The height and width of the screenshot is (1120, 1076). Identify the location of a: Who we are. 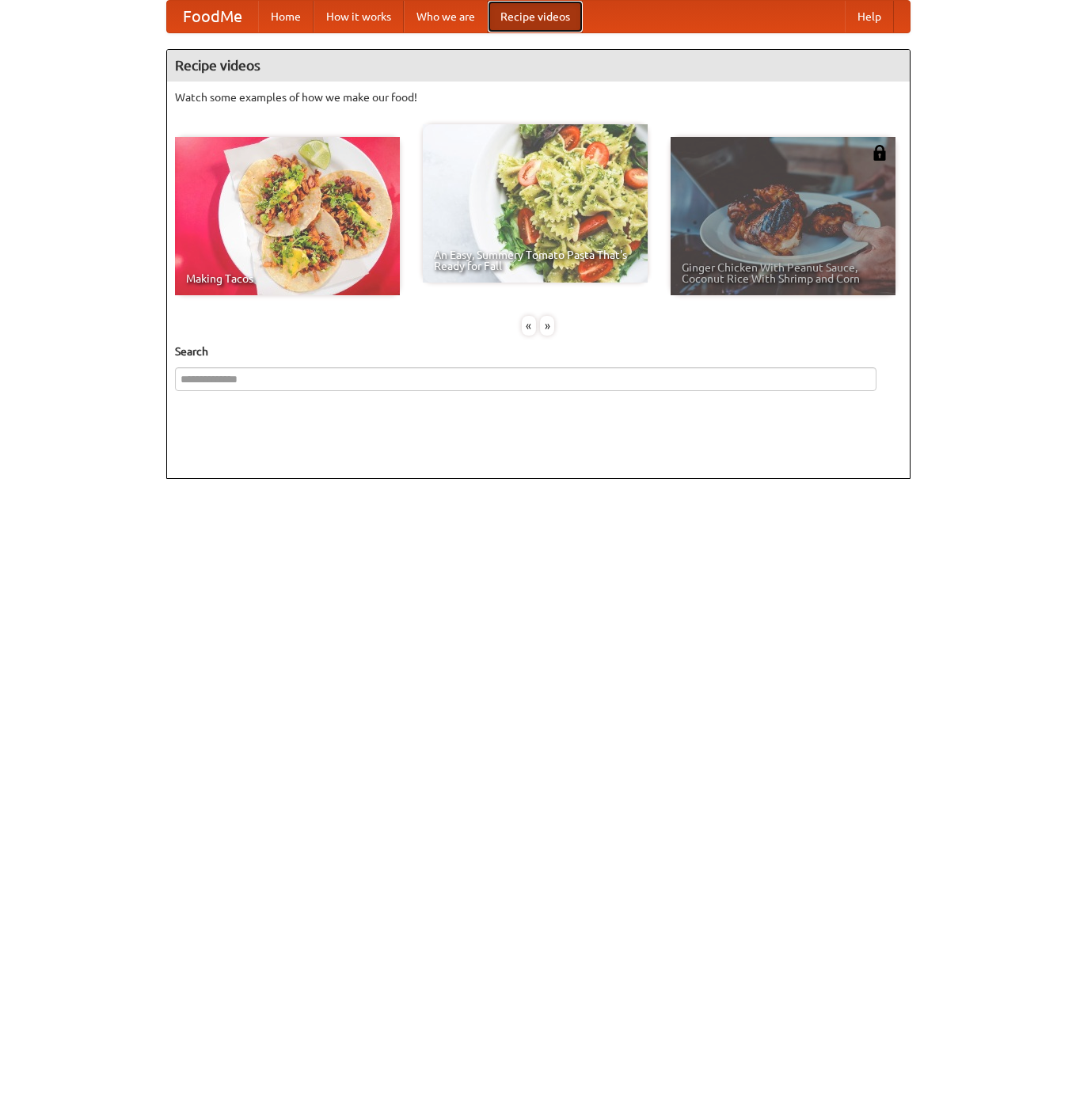
(446, 17).